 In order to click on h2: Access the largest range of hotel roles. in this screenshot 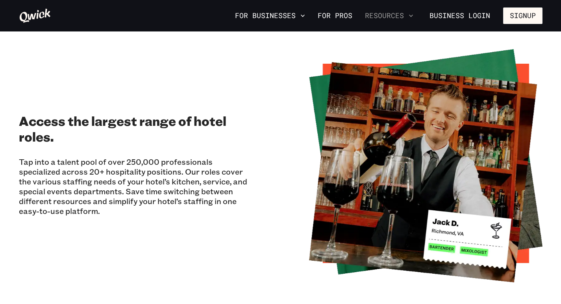, I will do `click(135, 129)`.